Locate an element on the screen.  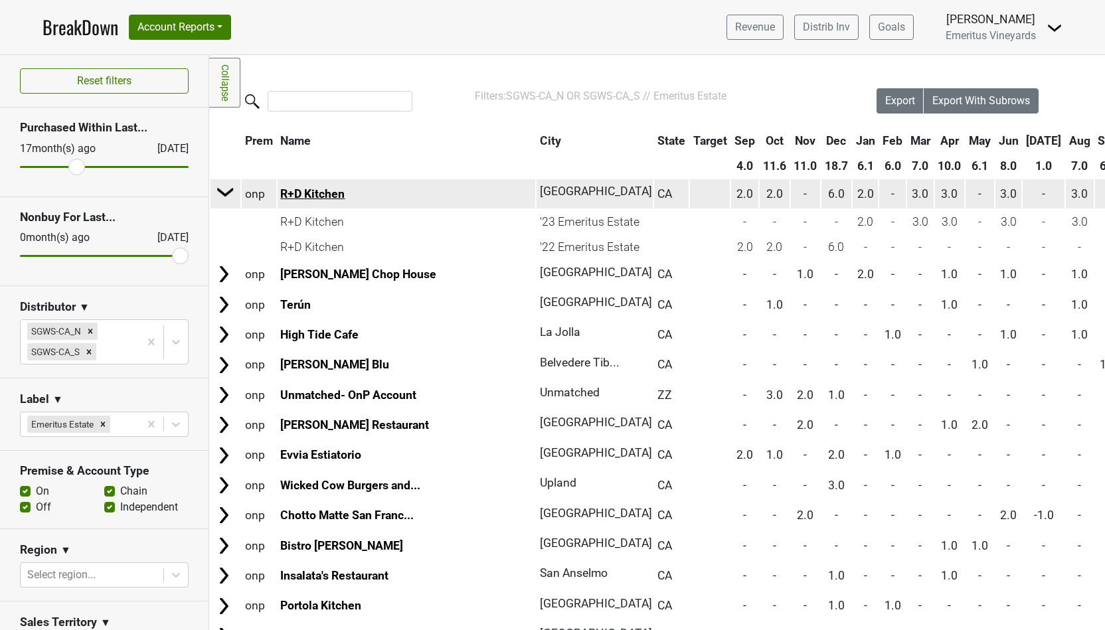
a: Revenue is located at coordinates (755, 27).